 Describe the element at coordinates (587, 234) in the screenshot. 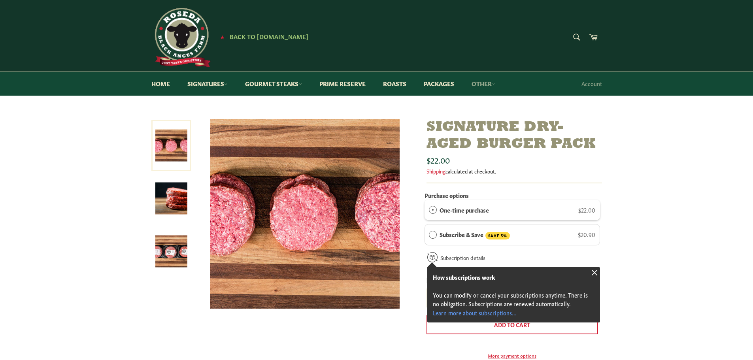

I see `span: $20.90` at that location.